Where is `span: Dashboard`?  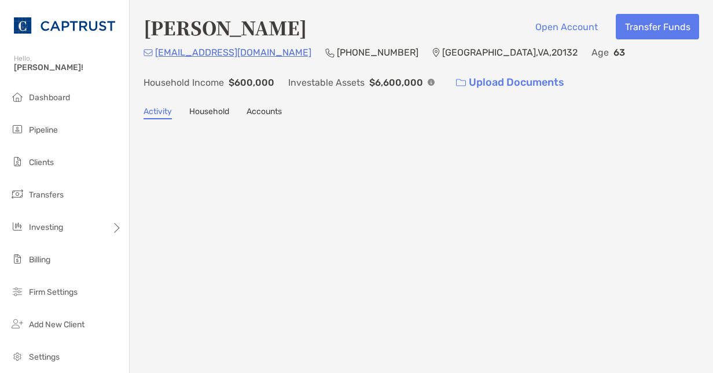
span: Dashboard is located at coordinates (49, 97).